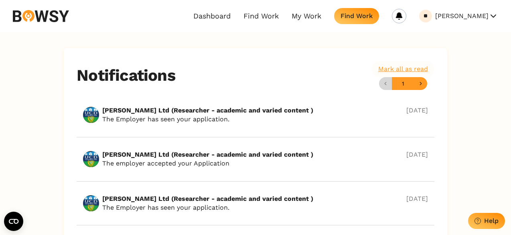 Image resolution: width=511 pixels, height=235 pixels. What do you see at coordinates (403, 83) in the screenshot?
I see `div: 1` at bounding box center [403, 83].